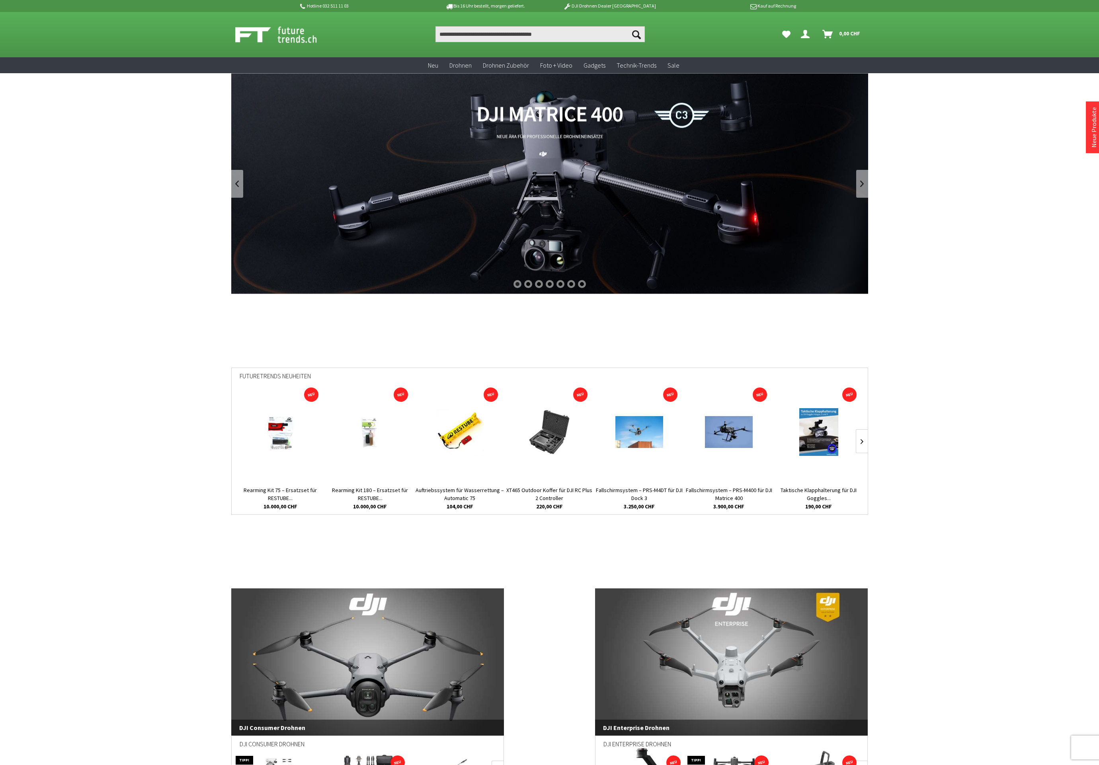 This screenshot has width=1099, height=765. What do you see at coordinates (459, 494) in the screenshot?
I see `a: Auftriebssystem für Wasserrettung – Automatic 75` at bounding box center [459, 494].